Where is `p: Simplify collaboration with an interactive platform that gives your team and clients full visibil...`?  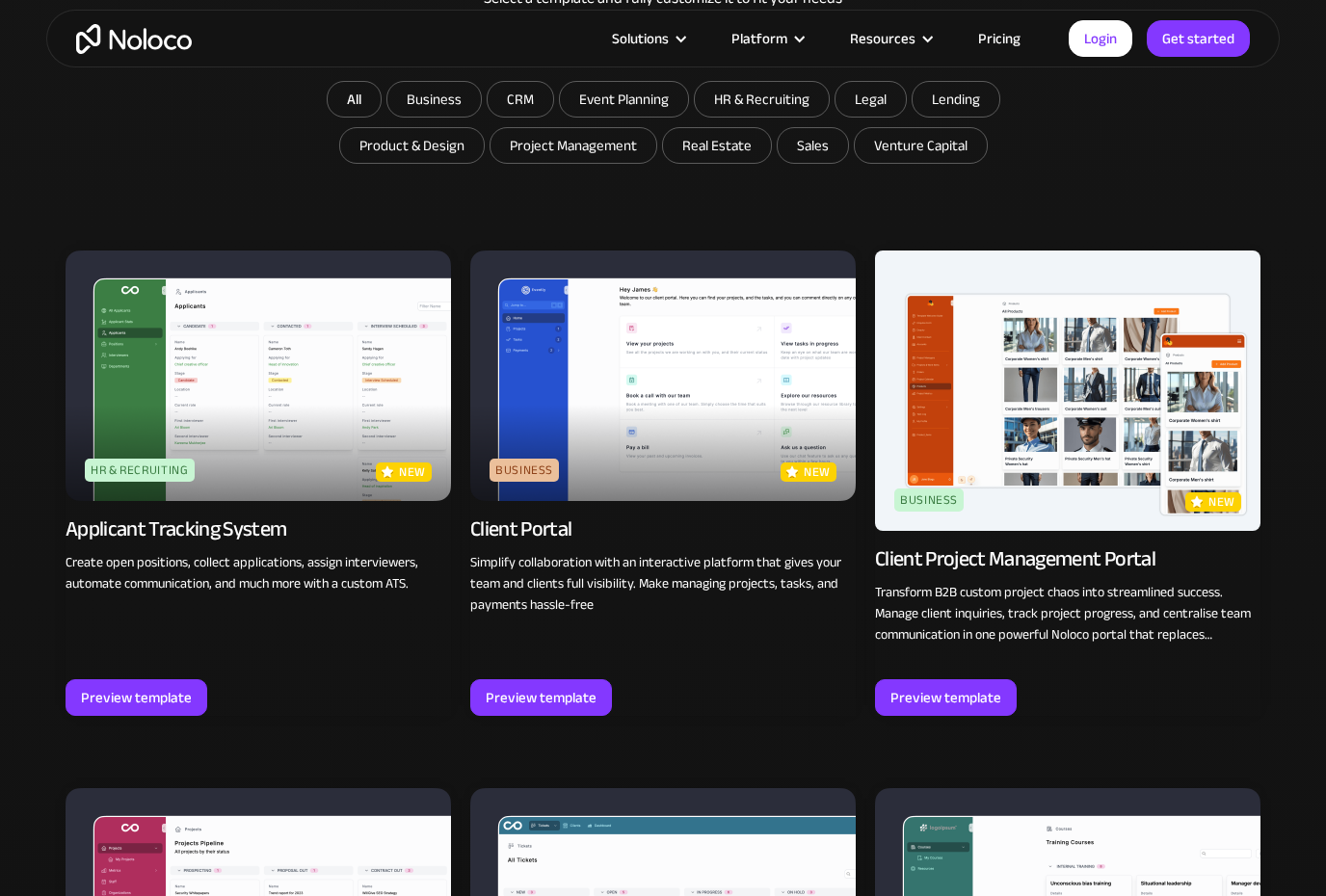 p: Simplify collaboration with an interactive platform that gives your team and clients full visibil... is located at coordinates (663, 584).